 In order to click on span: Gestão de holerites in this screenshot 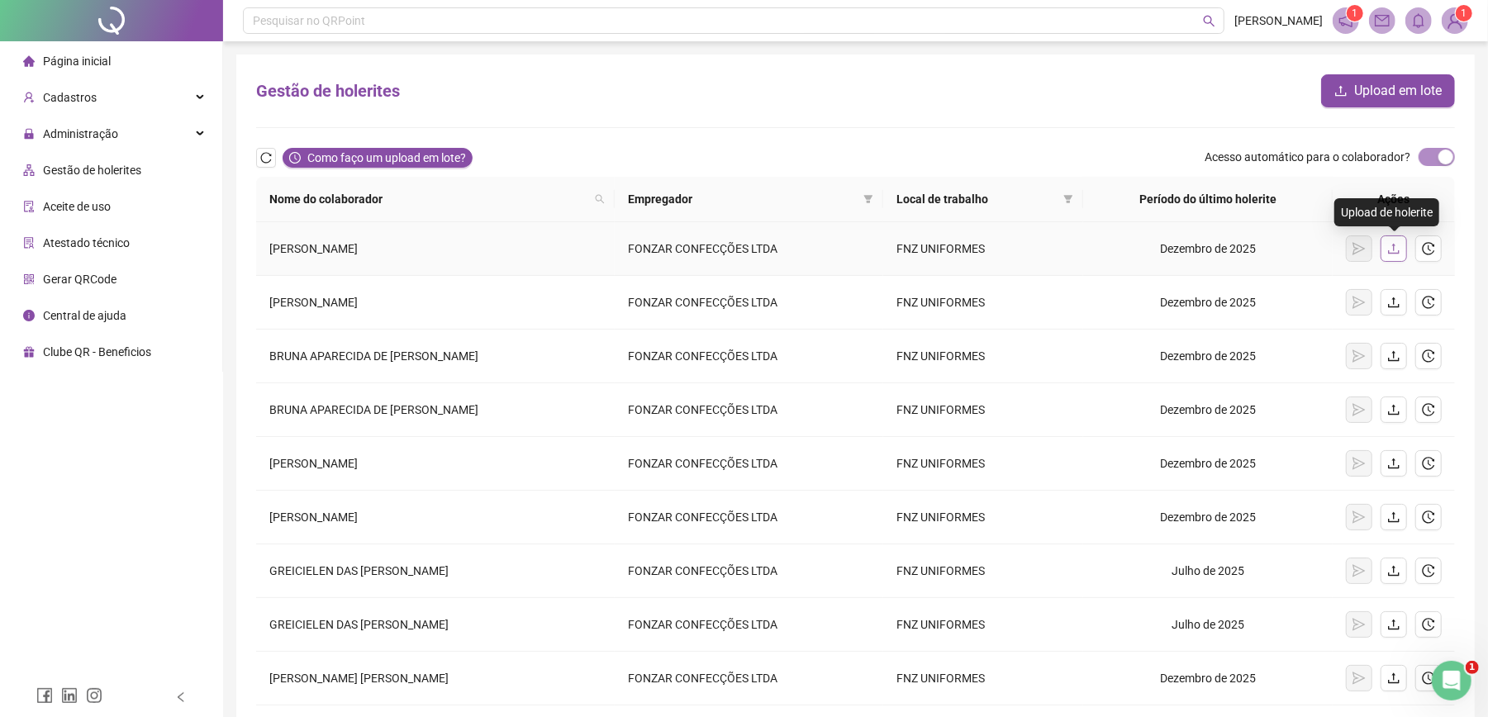, I will do `click(92, 170)`.